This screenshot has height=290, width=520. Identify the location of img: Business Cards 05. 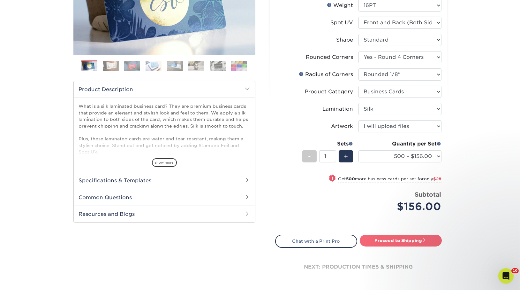
(175, 65).